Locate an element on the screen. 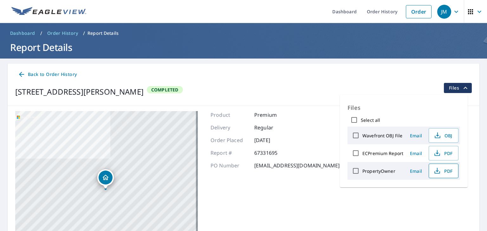 This screenshot has width=487, height=231. a: Back to Order History is located at coordinates (47, 75).